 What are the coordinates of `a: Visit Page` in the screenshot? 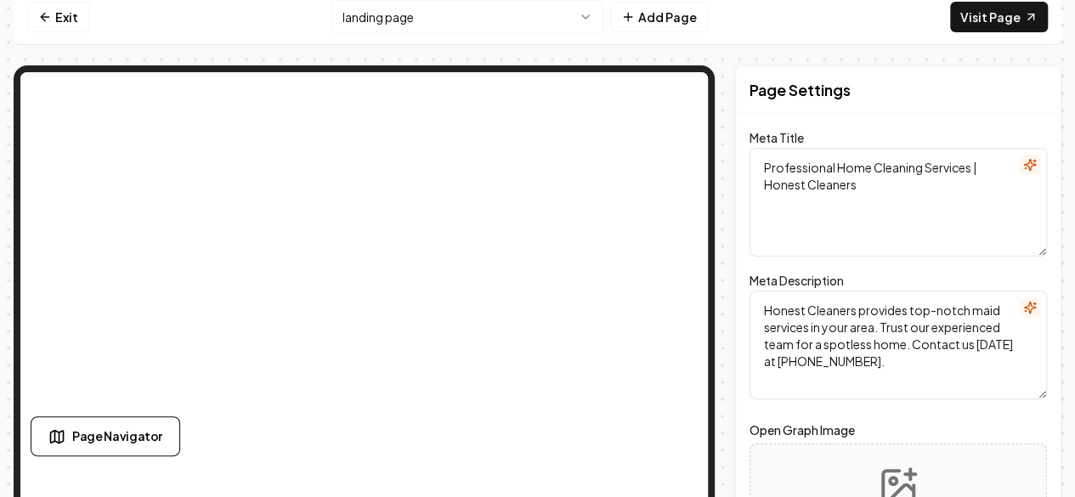 It's located at (998, 17).